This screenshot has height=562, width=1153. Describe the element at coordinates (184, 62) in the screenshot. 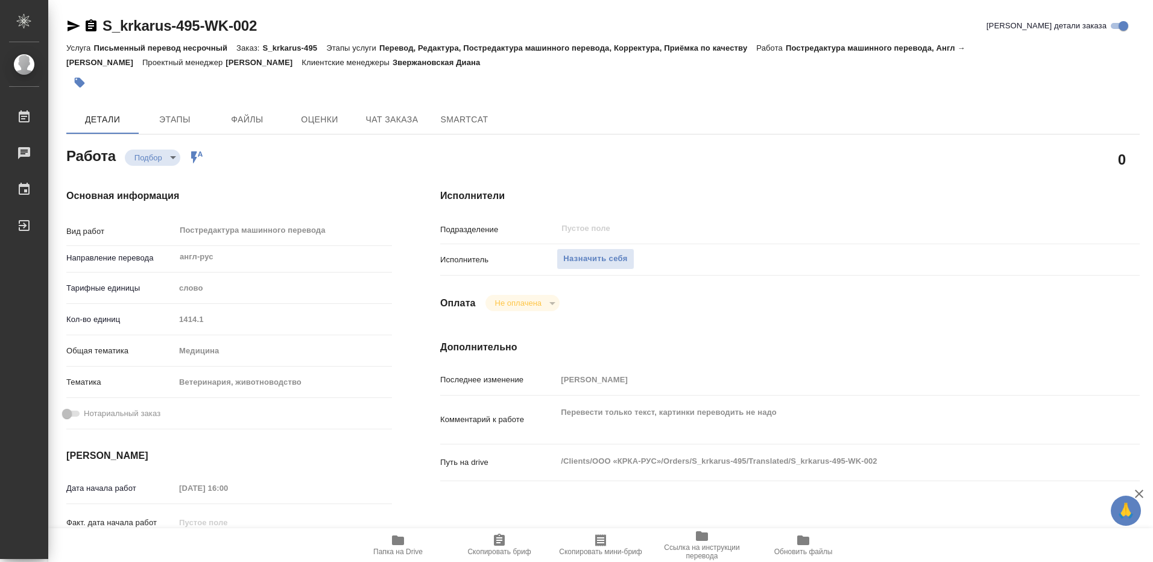

I see `p: Проектный менеджер` at that location.